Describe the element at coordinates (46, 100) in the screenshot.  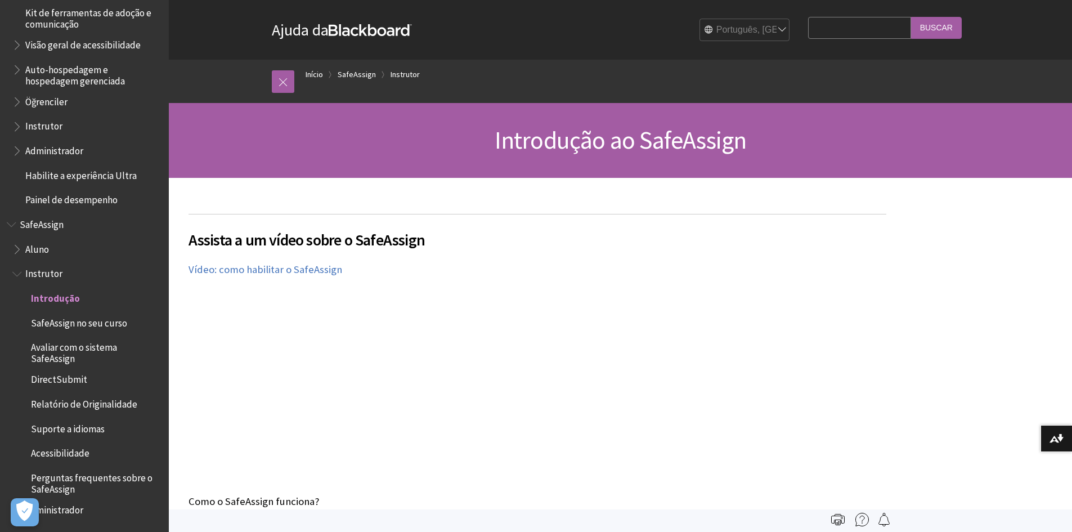
I see `span: Öğrenciler` at that location.